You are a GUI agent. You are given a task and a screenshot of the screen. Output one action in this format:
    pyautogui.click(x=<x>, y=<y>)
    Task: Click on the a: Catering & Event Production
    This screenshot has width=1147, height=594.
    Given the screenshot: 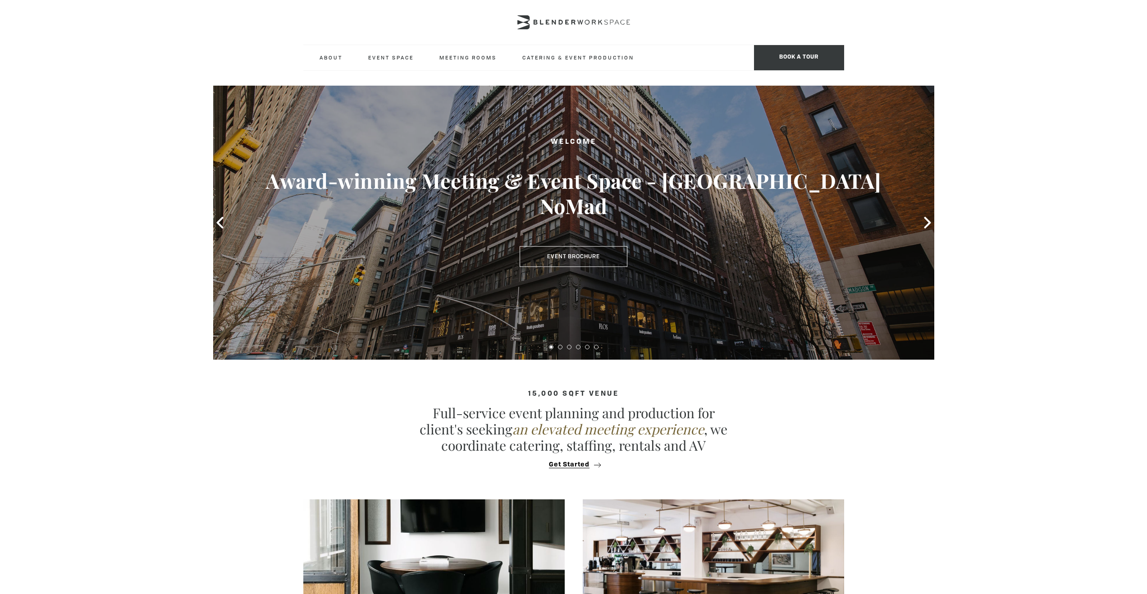 What is the action you would take?
    pyautogui.click(x=578, y=57)
    